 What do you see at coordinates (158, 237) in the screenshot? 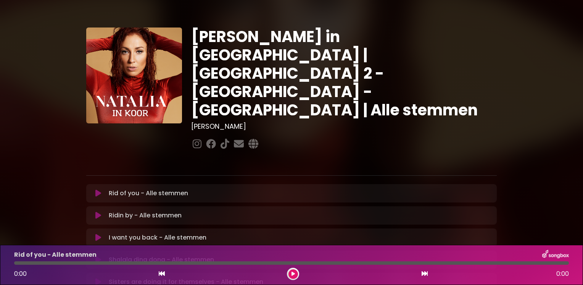
I see `p: I want you back - Alle stemmen` at bounding box center [158, 237].